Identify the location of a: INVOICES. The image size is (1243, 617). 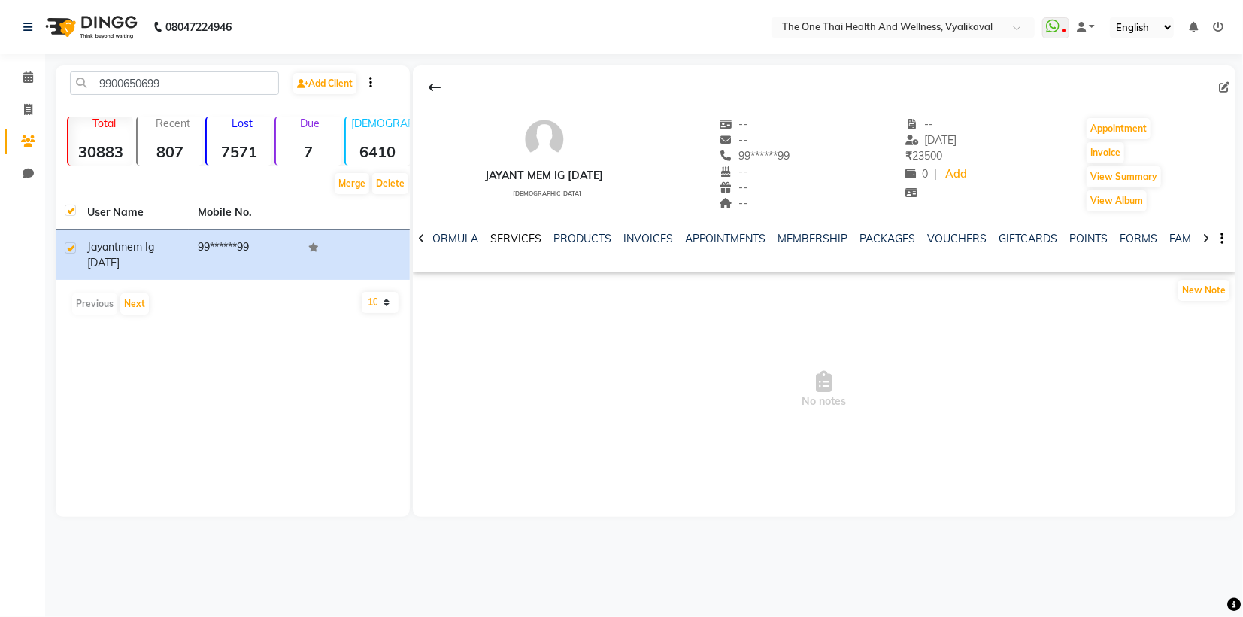
(648, 238).